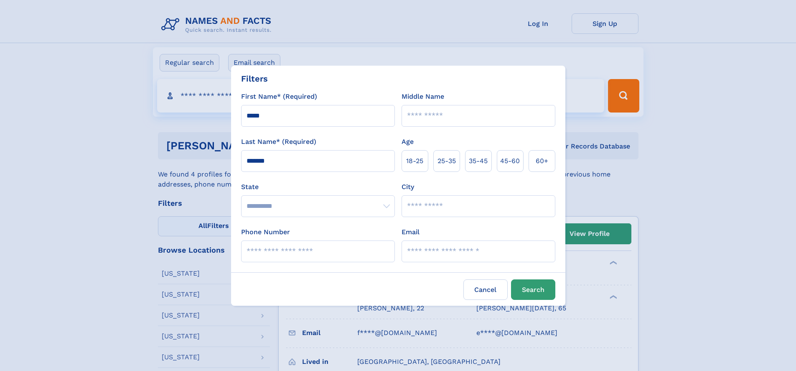 The height and width of the screenshot is (371, 796). I want to click on span: 18‑25, so click(415, 161).